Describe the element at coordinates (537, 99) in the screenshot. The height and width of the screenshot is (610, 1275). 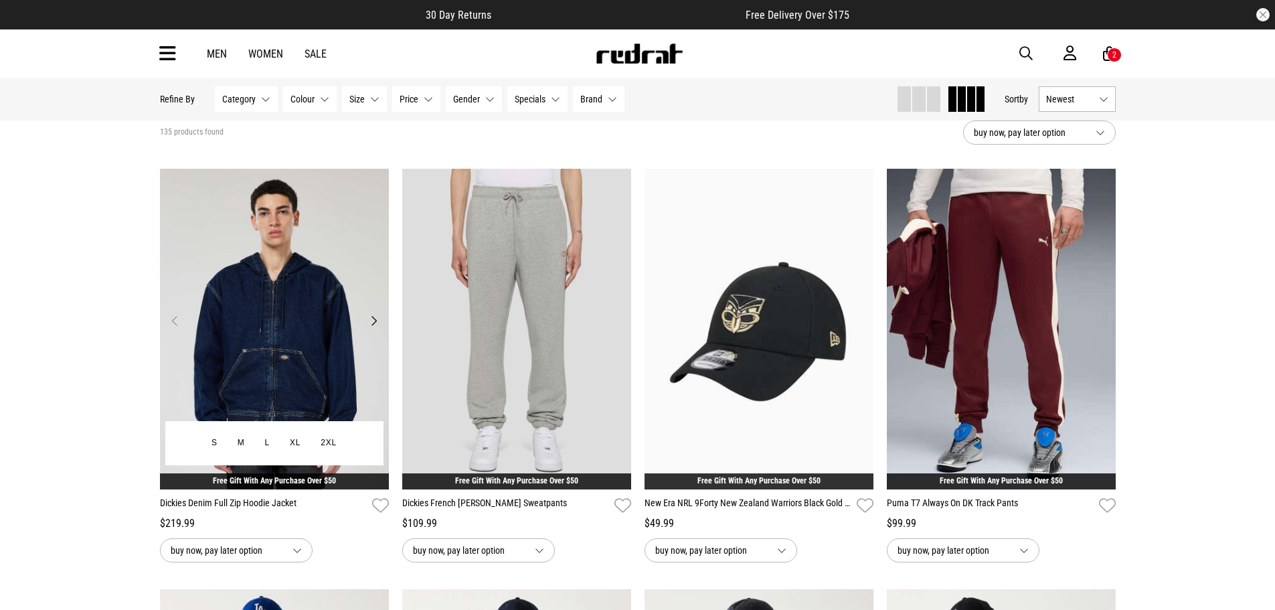
I see `button: Specials` at that location.